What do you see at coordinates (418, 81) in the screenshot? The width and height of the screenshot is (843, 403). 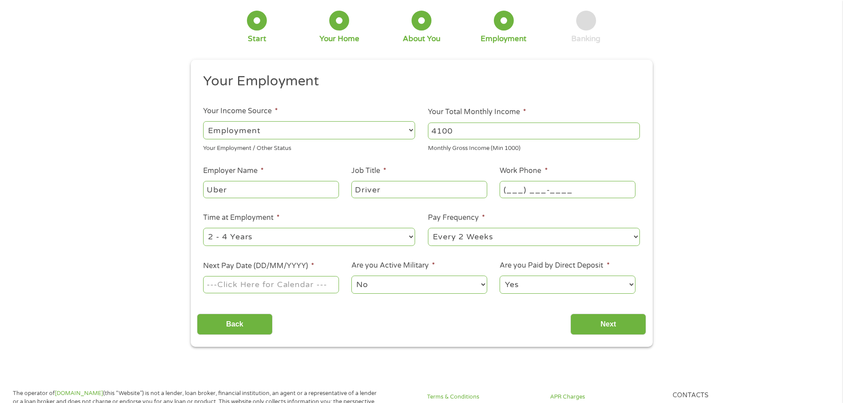 I see `h2: Your Employment` at bounding box center [418, 81].